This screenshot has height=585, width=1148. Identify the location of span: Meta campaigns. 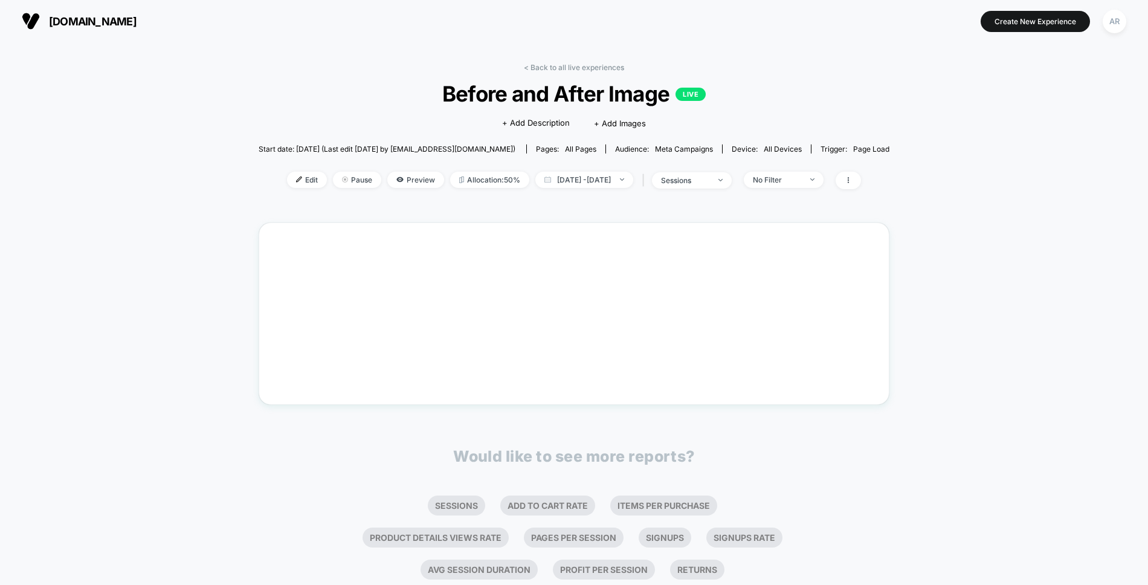
(684, 149).